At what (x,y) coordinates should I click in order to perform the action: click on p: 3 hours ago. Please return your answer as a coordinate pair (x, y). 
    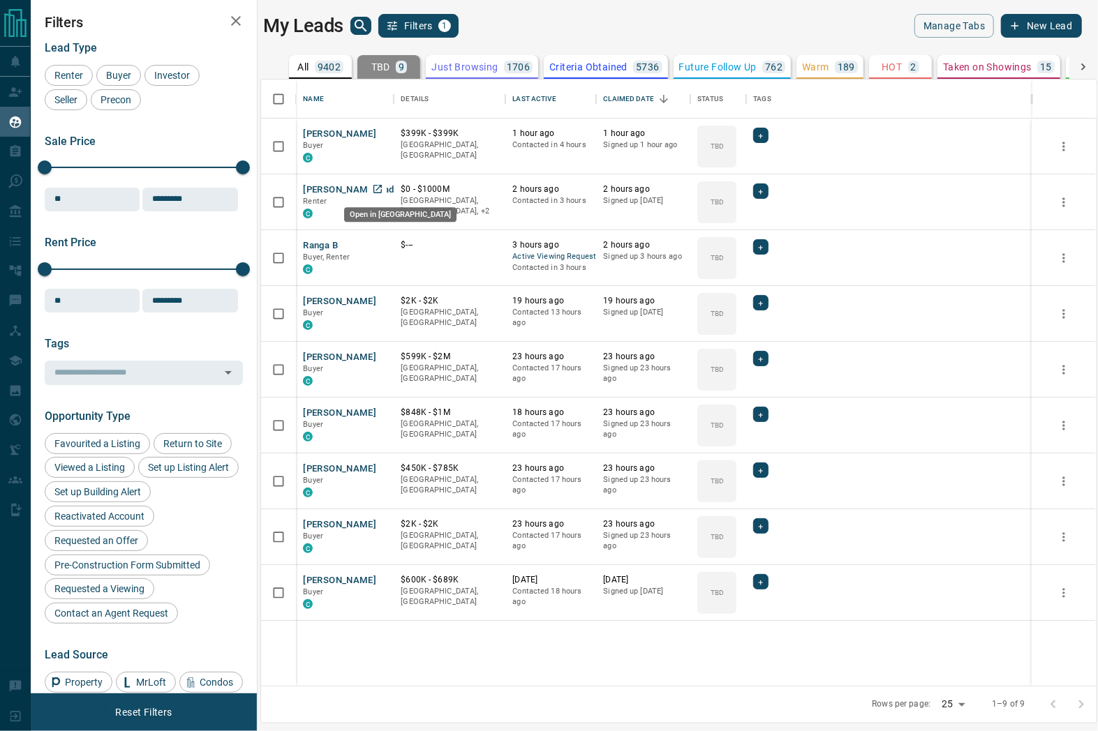
    Looking at the image, I should click on (551, 245).